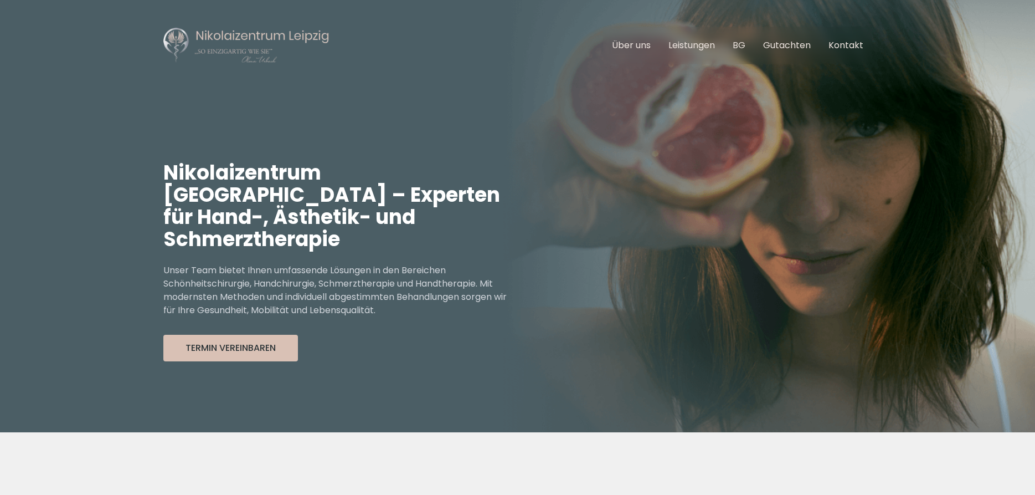  Describe the element at coordinates (846, 45) in the screenshot. I see `a: Kontakt` at that location.